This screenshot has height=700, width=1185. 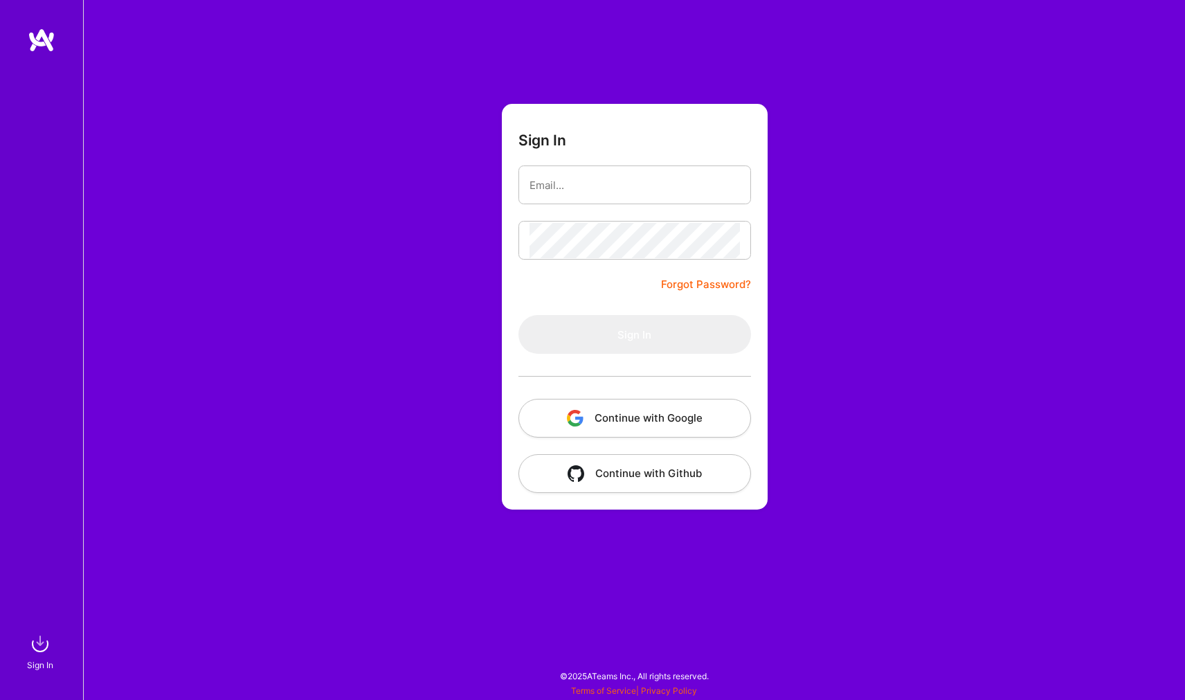 What do you see at coordinates (42, 651) in the screenshot?
I see `a: sign inSign In` at bounding box center [42, 651].